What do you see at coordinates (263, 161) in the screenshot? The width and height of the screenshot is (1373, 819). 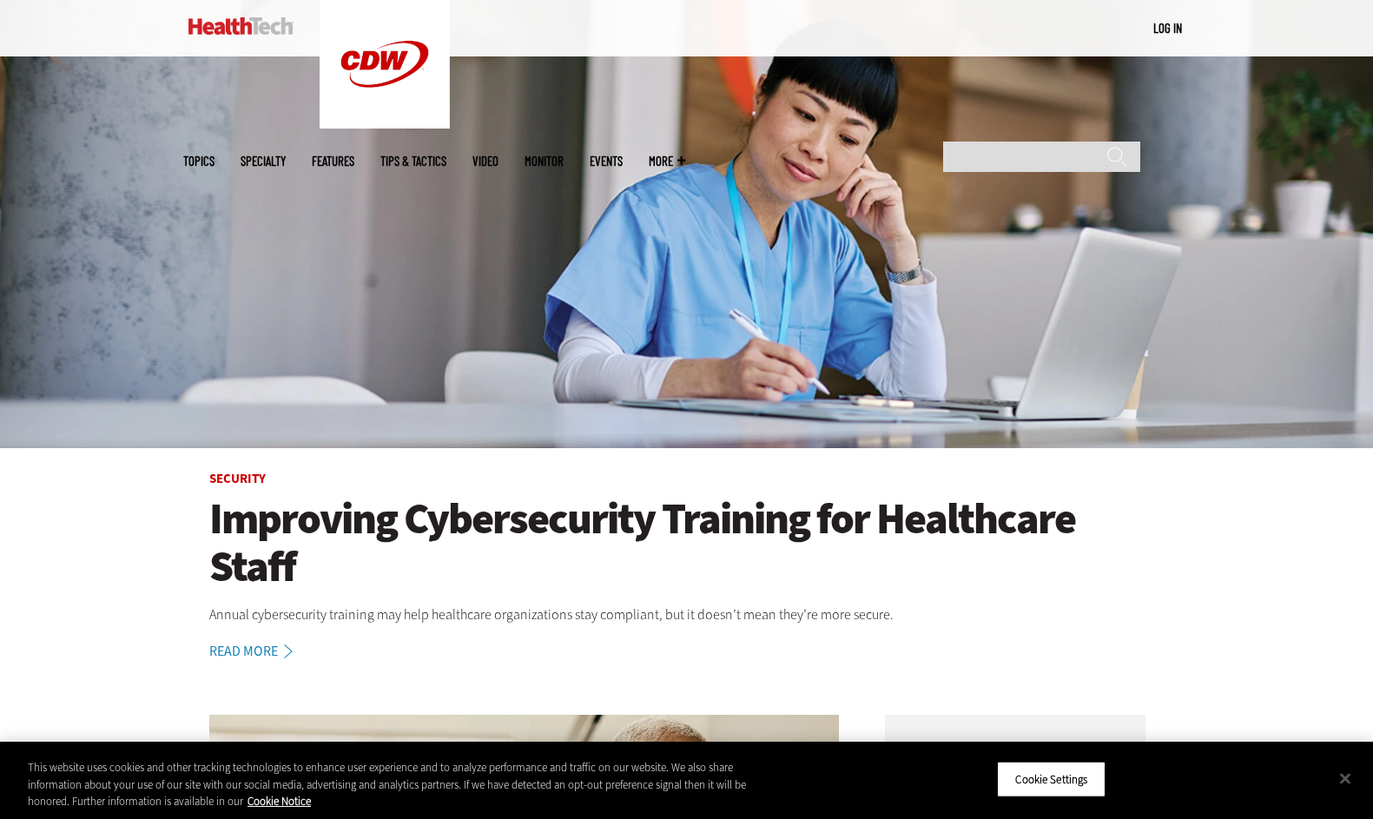 I see `span: Specialty` at bounding box center [263, 161].